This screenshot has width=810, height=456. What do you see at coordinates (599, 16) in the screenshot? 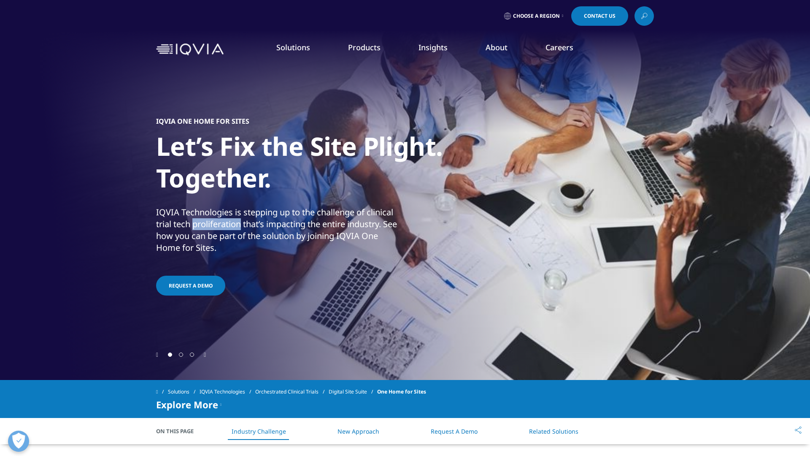
I see `a: Contact Us` at bounding box center [599, 16].